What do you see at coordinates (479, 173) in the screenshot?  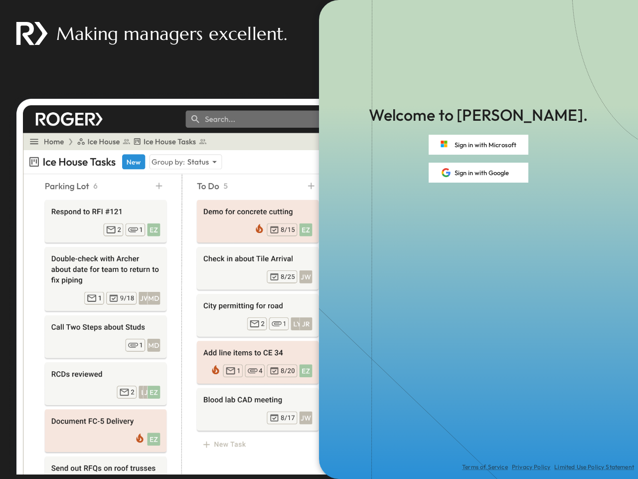 I see `button: Sign in with Google` at bounding box center [479, 173].